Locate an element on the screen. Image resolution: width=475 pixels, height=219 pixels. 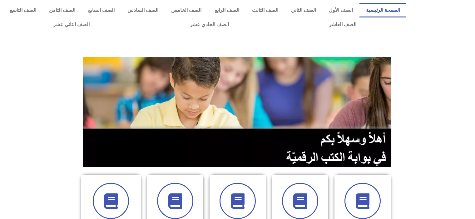
a: الصف الثاني عشر is located at coordinates (71, 25).